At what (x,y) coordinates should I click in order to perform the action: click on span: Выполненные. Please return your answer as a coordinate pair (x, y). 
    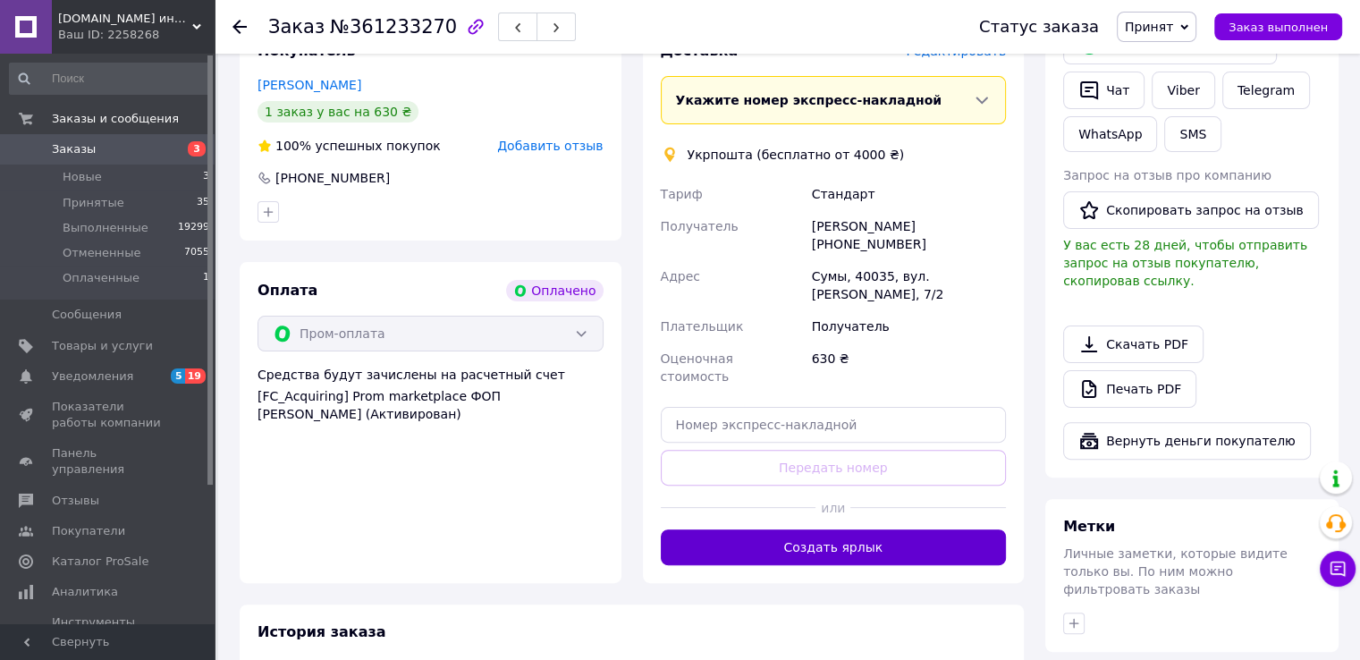
    Looking at the image, I should click on (106, 228).